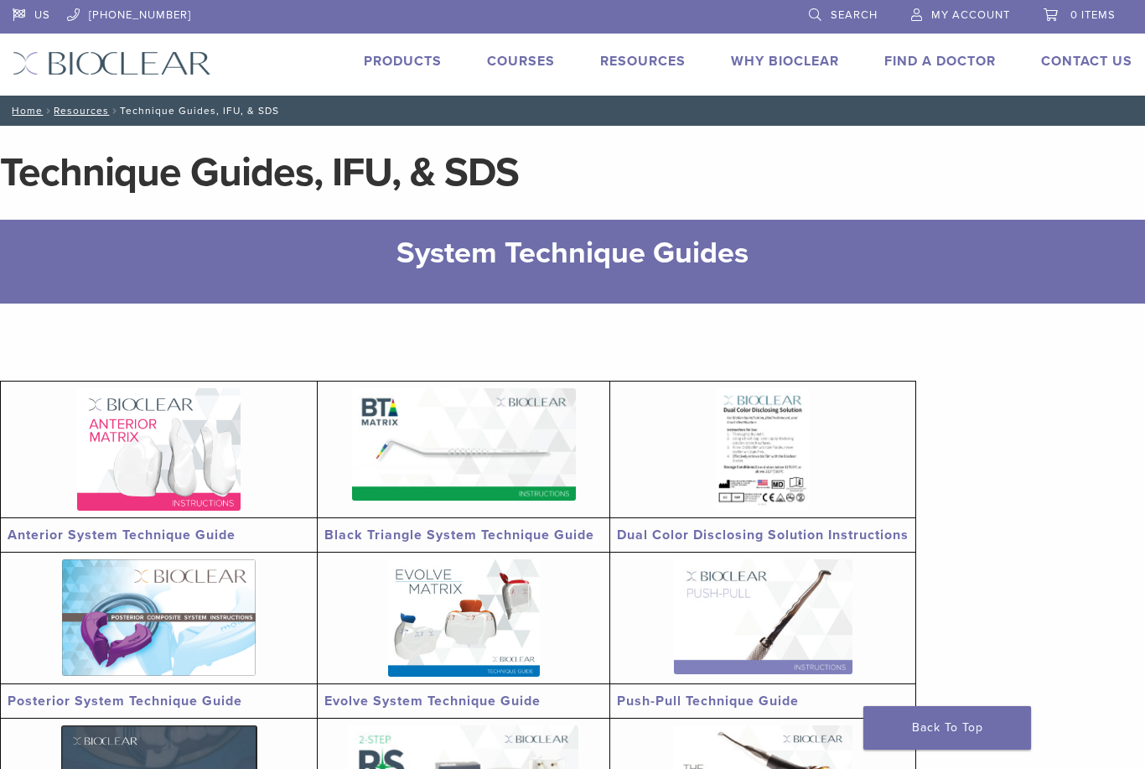 Image resolution: width=1145 pixels, height=769 pixels. Describe the element at coordinates (122, 535) in the screenshot. I see `a: Anterior System Technique Guide` at that location.